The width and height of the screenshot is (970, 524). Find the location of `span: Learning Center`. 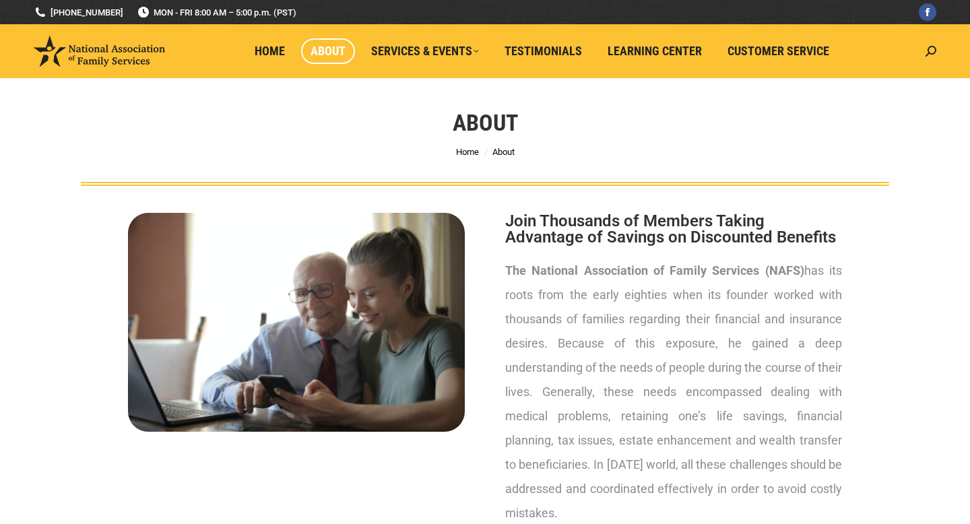

span: Learning Center is located at coordinates (654, 51).